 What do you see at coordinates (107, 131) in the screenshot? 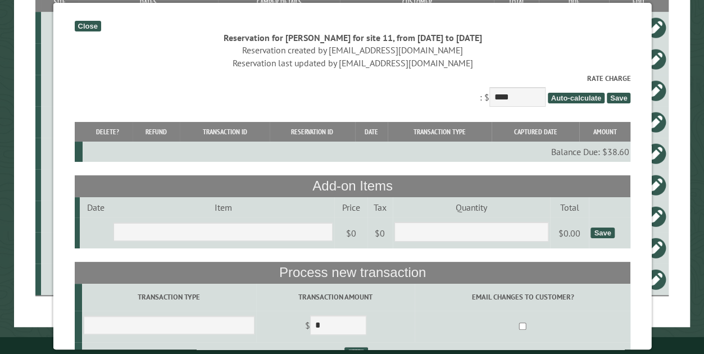
I see `th: Delete?` at bounding box center [107, 131].